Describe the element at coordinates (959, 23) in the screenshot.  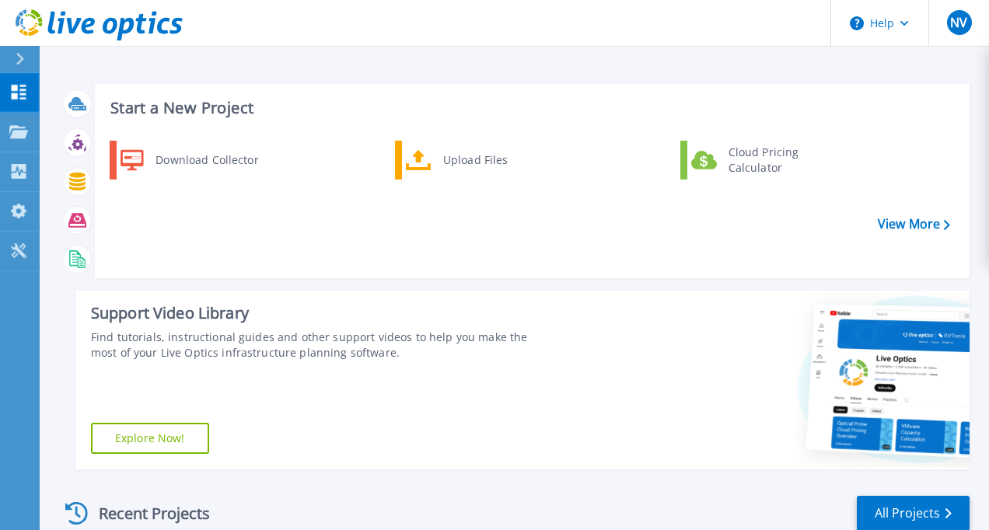
I see `span: NV` at that location.